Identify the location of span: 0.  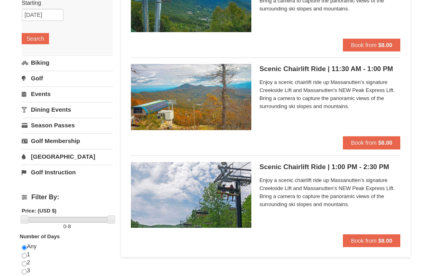
(65, 226).